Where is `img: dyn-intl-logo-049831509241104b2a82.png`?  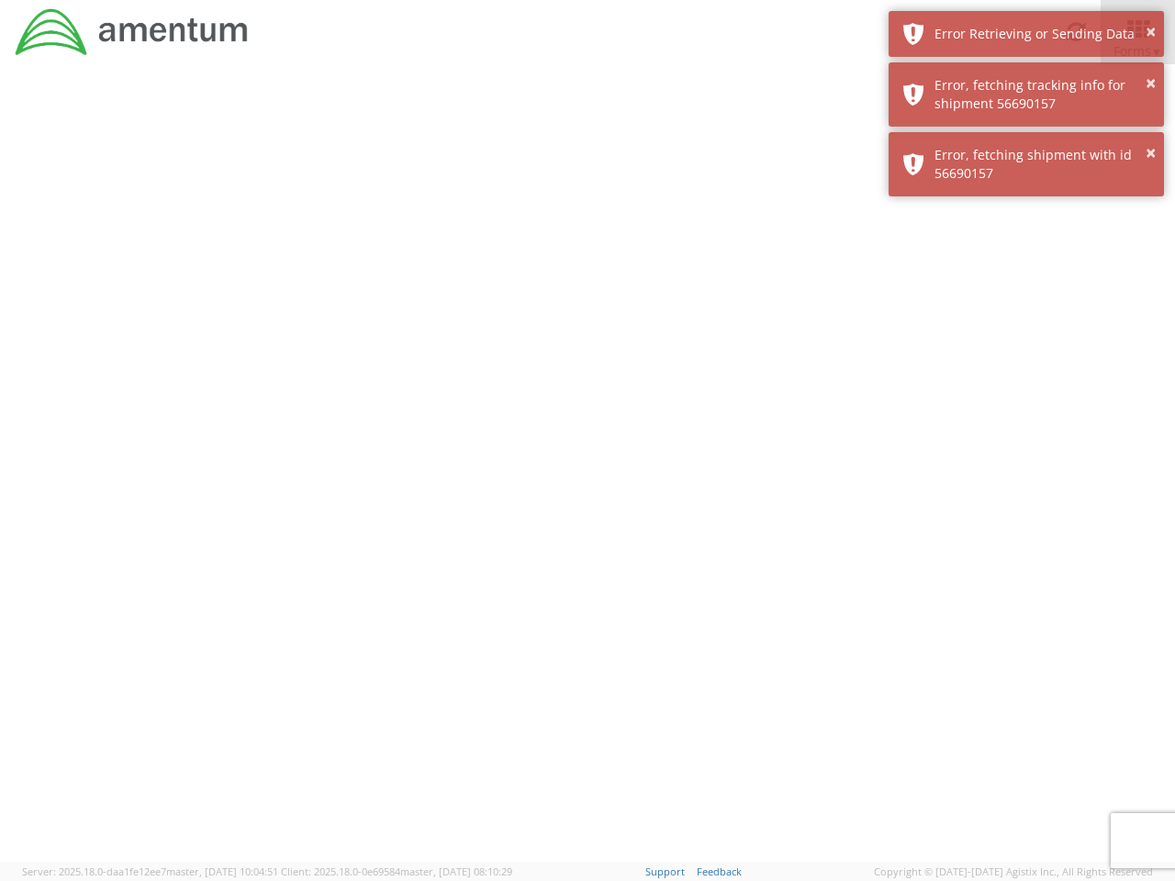
img: dyn-intl-logo-049831509241104b2a82.png is located at coordinates (132, 32).